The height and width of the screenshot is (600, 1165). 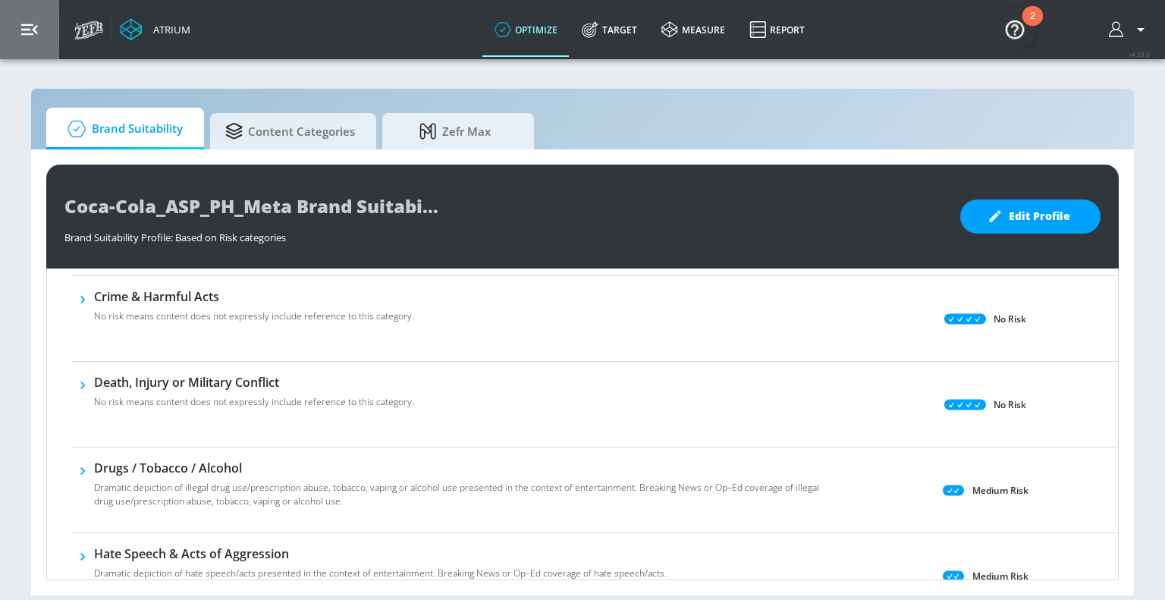 I want to click on div: Death, Injury or Military ConflictNo risk means content does not expressly include reference to t..., so click(x=254, y=396).